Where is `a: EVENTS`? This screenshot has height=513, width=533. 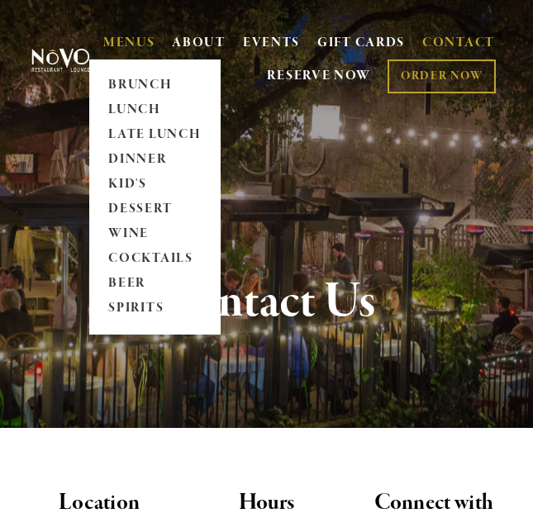 a: EVENTS is located at coordinates (271, 43).